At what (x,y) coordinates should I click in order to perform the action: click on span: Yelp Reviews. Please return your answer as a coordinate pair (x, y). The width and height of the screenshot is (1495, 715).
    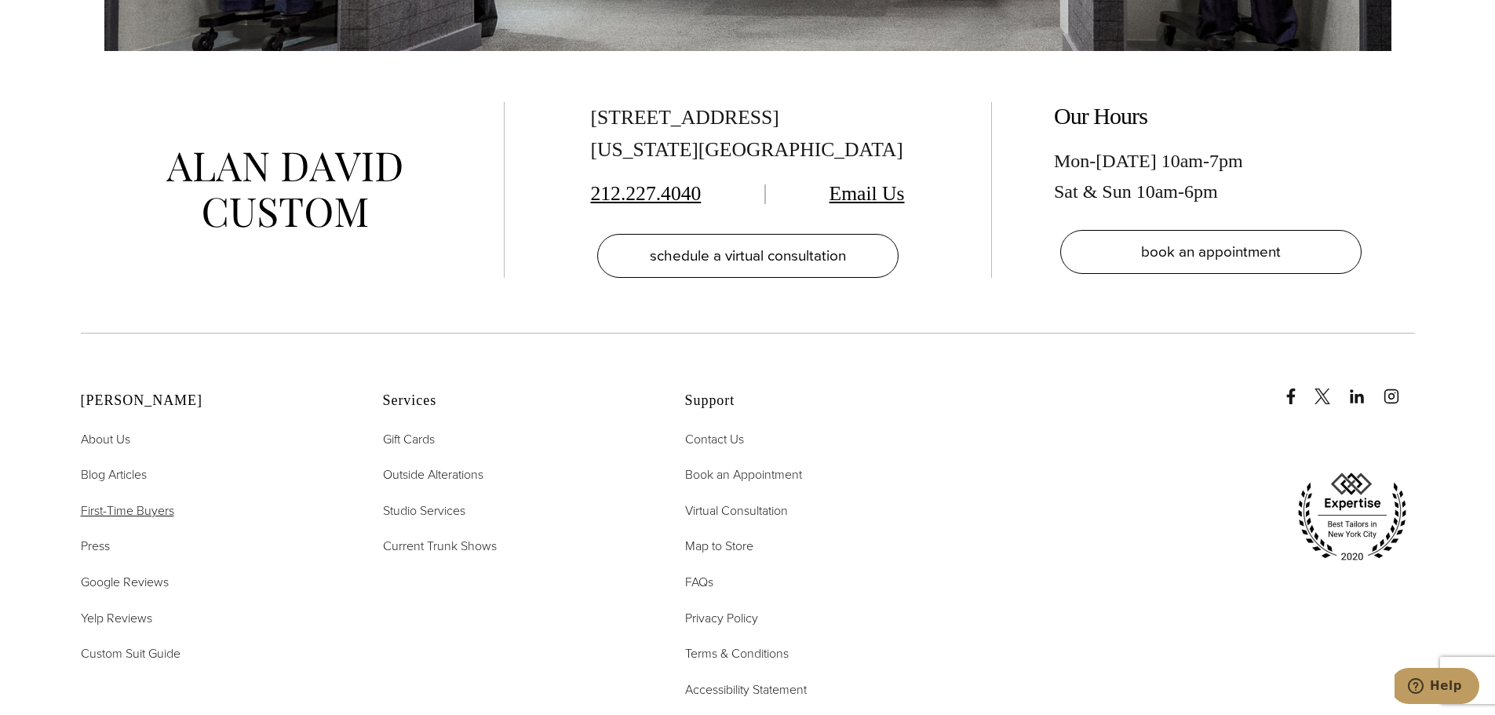
    Looking at the image, I should click on (116, 618).